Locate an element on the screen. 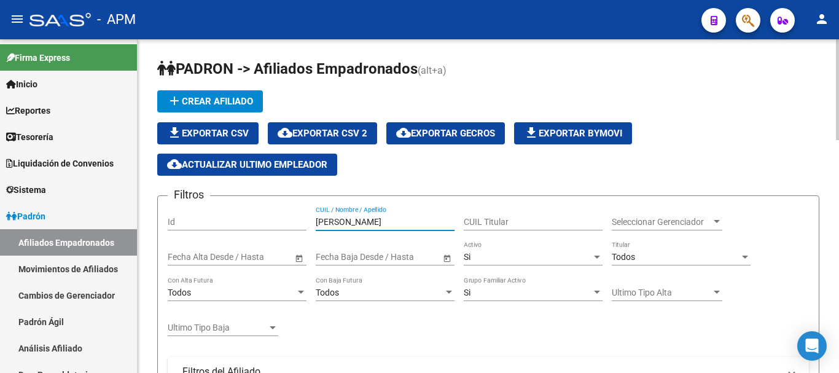  span: Seleccionar Gerenciador is located at coordinates (662, 222).